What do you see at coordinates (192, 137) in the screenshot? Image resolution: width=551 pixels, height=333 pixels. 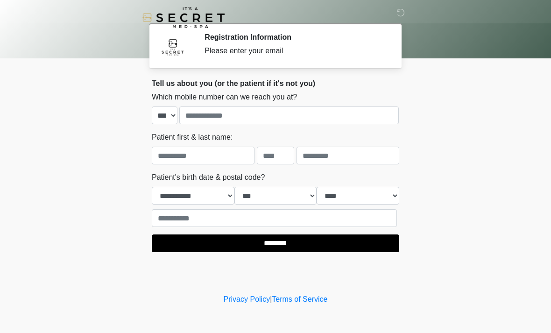 I see `label: Patient first & last name:` at bounding box center [192, 137].